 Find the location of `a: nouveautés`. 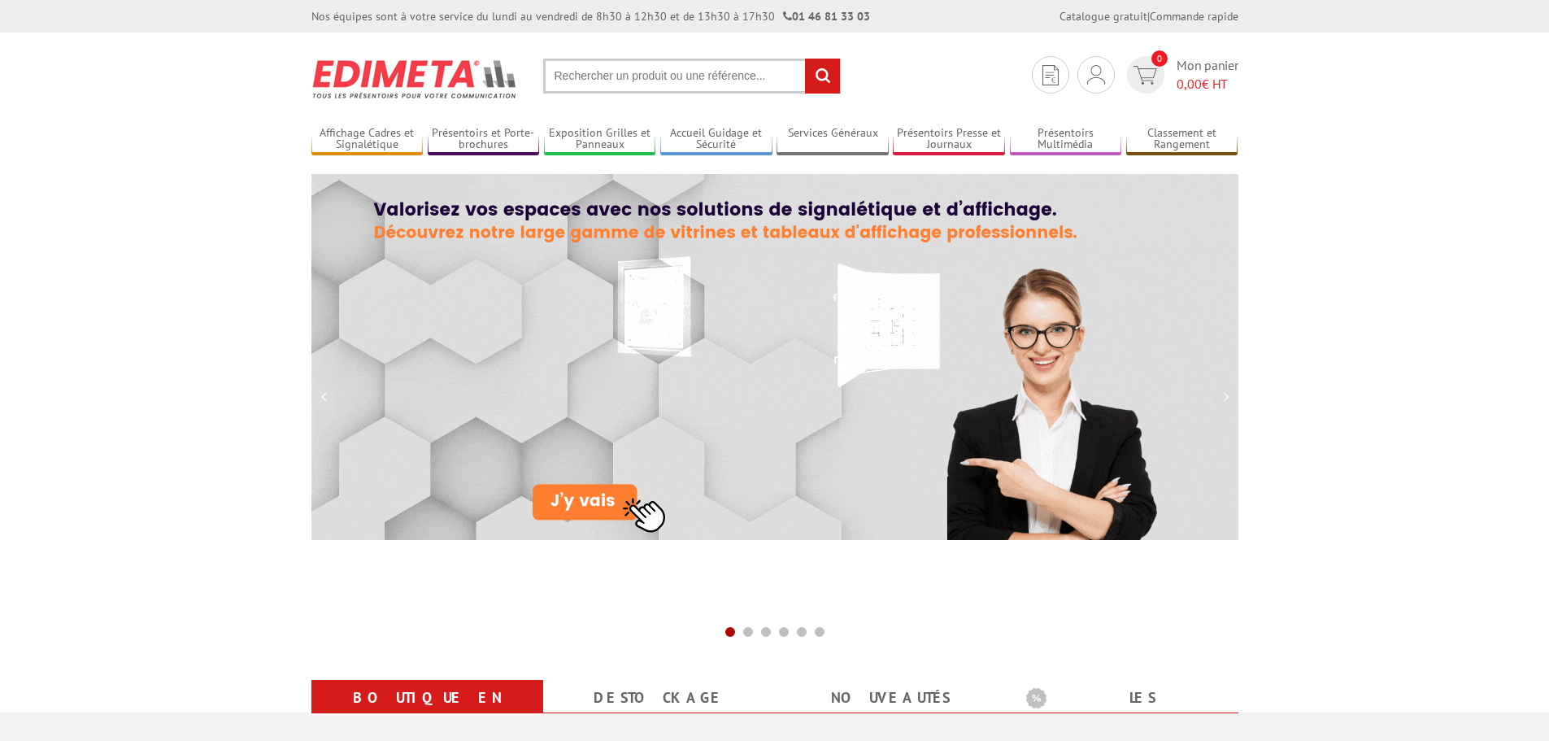

a: nouveautés is located at coordinates (890, 698).